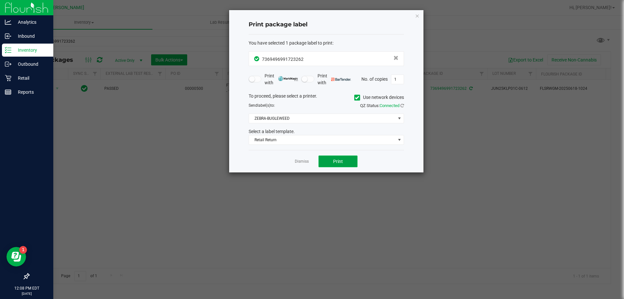  Describe the element at coordinates (338, 161) in the screenshot. I see `button: Print` at that location.